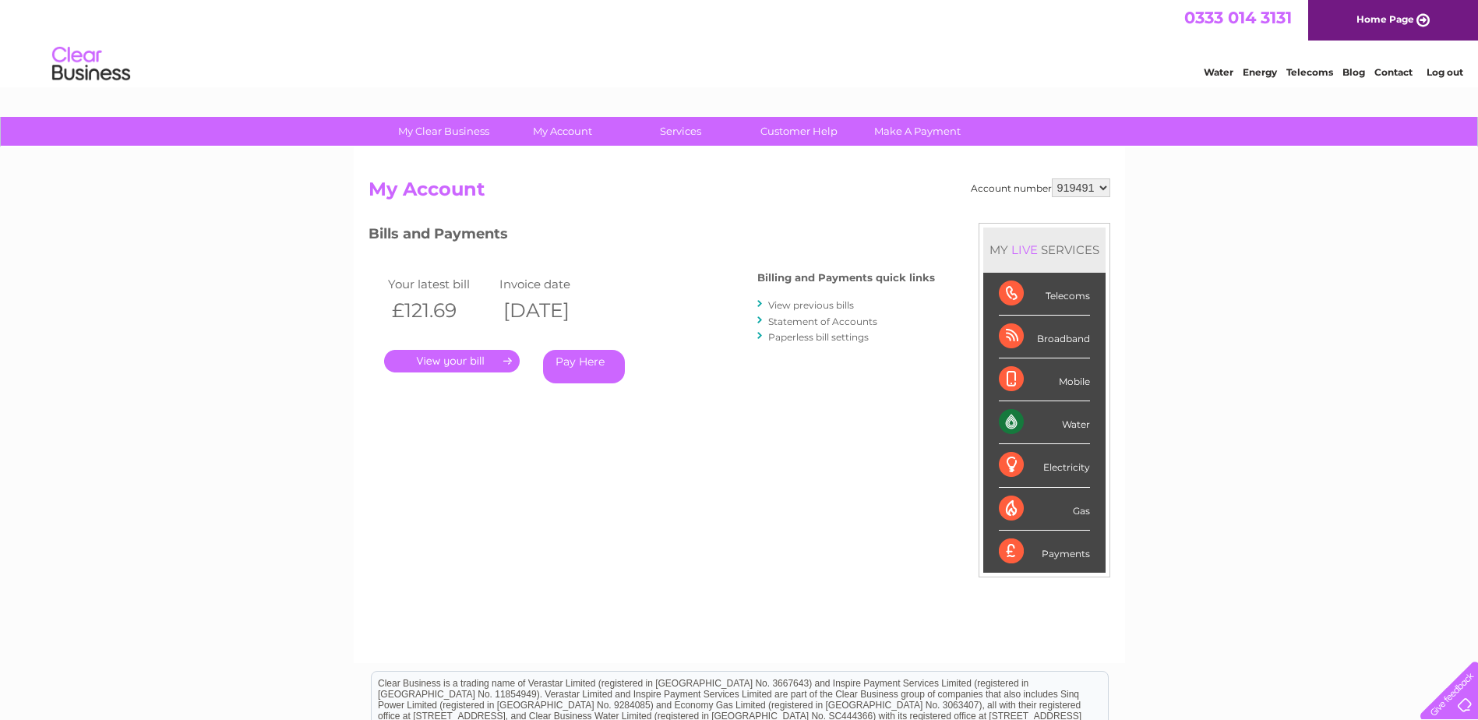 Image resolution: width=1478 pixels, height=720 pixels. What do you see at coordinates (1260, 72) in the screenshot?
I see `a: Energy` at bounding box center [1260, 72].